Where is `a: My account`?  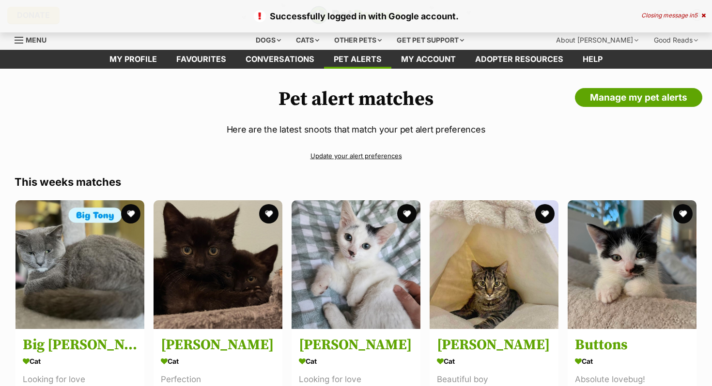 a: My account is located at coordinates (428, 59).